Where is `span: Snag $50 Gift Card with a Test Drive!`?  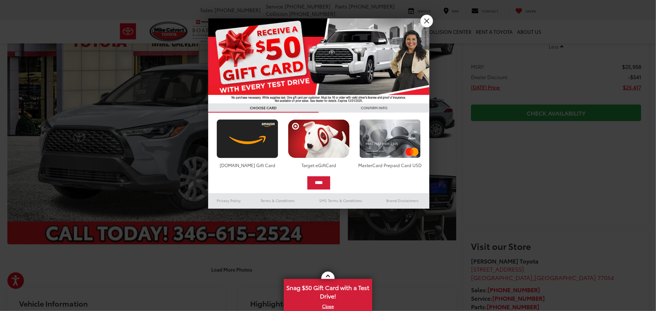
span: Snag $50 Gift Card with a Test Drive! is located at coordinates (328, 291).